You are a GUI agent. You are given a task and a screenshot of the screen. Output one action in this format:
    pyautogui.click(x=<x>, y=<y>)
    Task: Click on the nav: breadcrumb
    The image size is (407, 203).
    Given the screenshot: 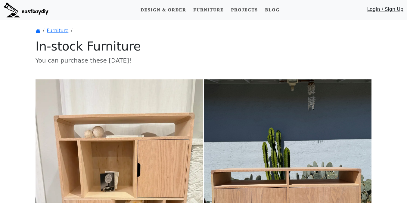 What is the action you would take?
    pyautogui.click(x=204, y=31)
    